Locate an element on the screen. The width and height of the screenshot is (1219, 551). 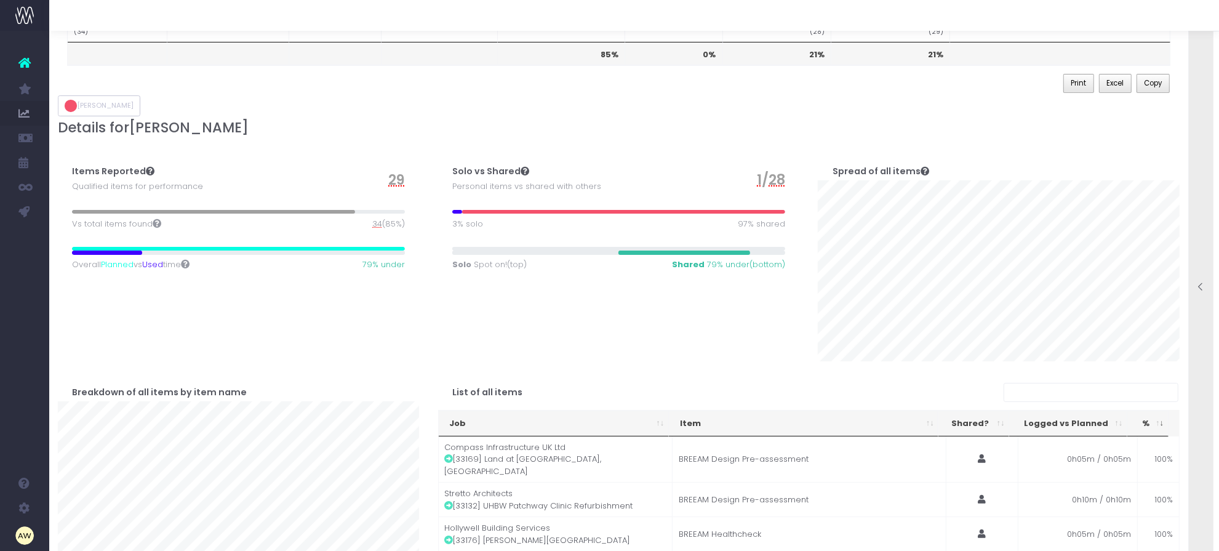
button: Print is located at coordinates (1079, 84).